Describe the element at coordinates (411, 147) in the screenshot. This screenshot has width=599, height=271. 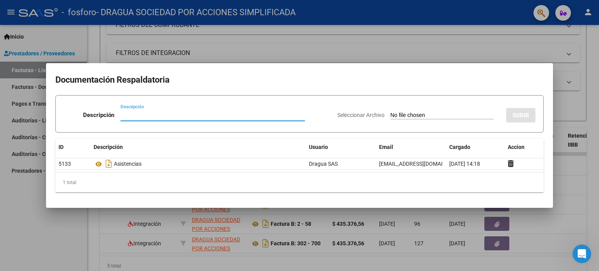
I see `datatable-header-cell: Email` at that location.